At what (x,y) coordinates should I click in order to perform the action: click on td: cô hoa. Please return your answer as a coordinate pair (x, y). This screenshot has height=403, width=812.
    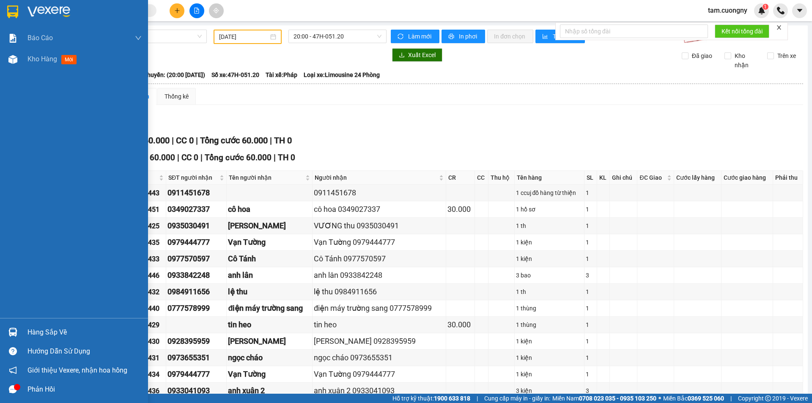
    Looking at the image, I should click on (269, 209).